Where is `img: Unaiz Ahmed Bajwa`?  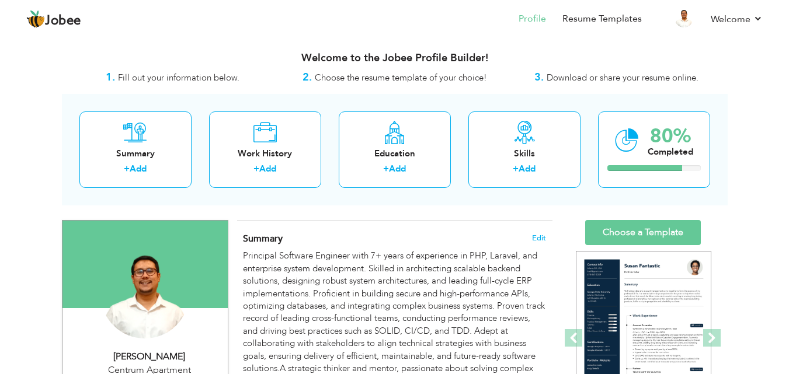
img: Unaiz Ahmed Bajwa is located at coordinates (145, 294).